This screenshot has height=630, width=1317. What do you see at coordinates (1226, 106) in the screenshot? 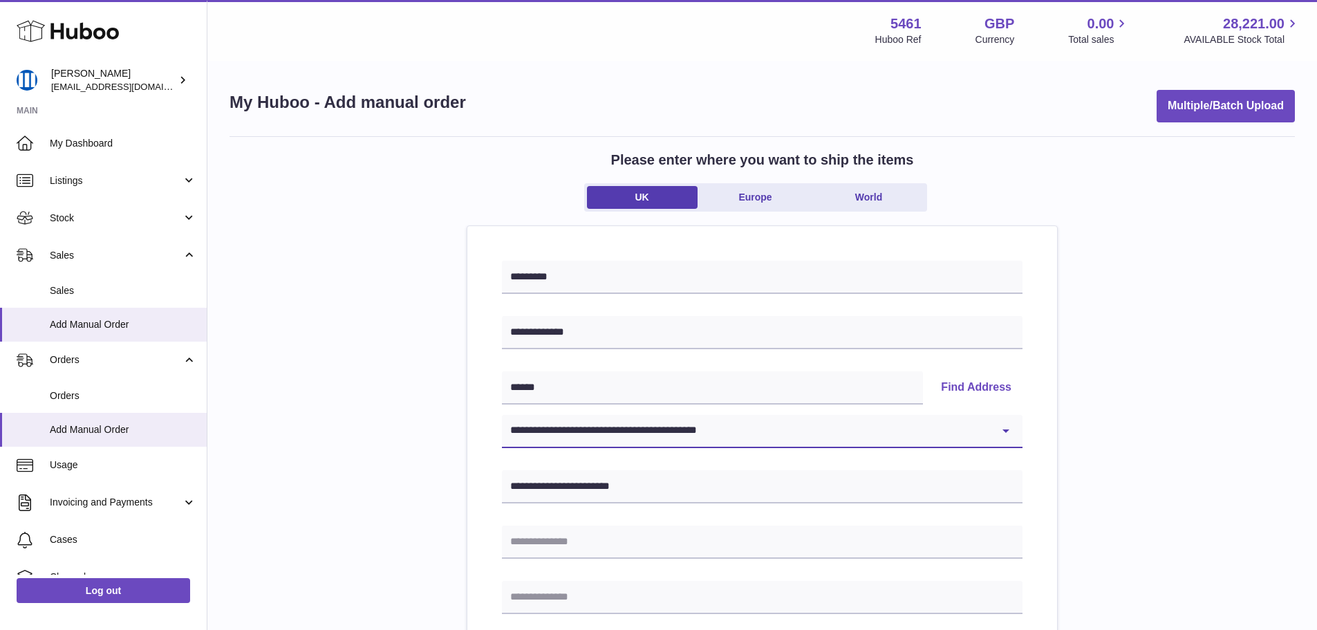
I see `button: Multiple/Batch Upload` at bounding box center [1226, 106].